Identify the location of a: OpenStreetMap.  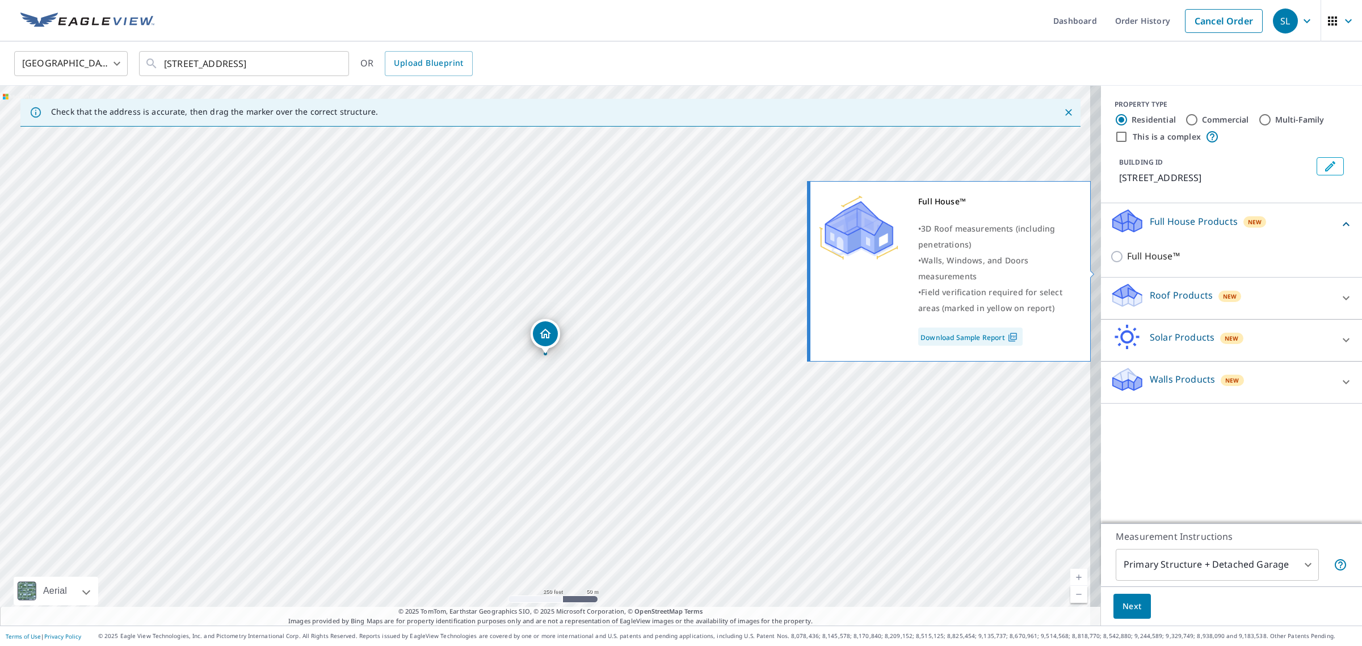
(658, 611).